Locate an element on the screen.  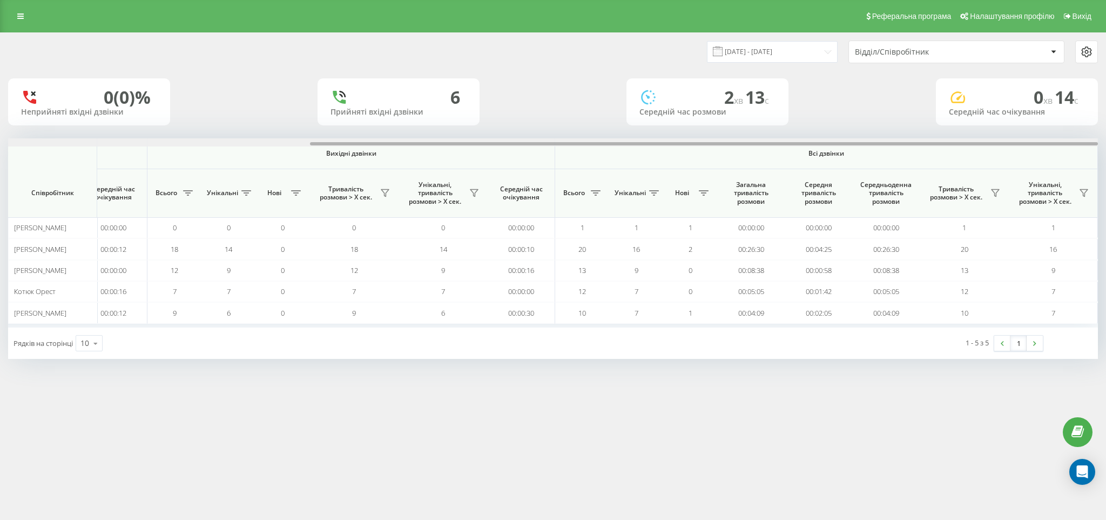
div: Неприйняті вхідні дзвінки is located at coordinates (89, 112).